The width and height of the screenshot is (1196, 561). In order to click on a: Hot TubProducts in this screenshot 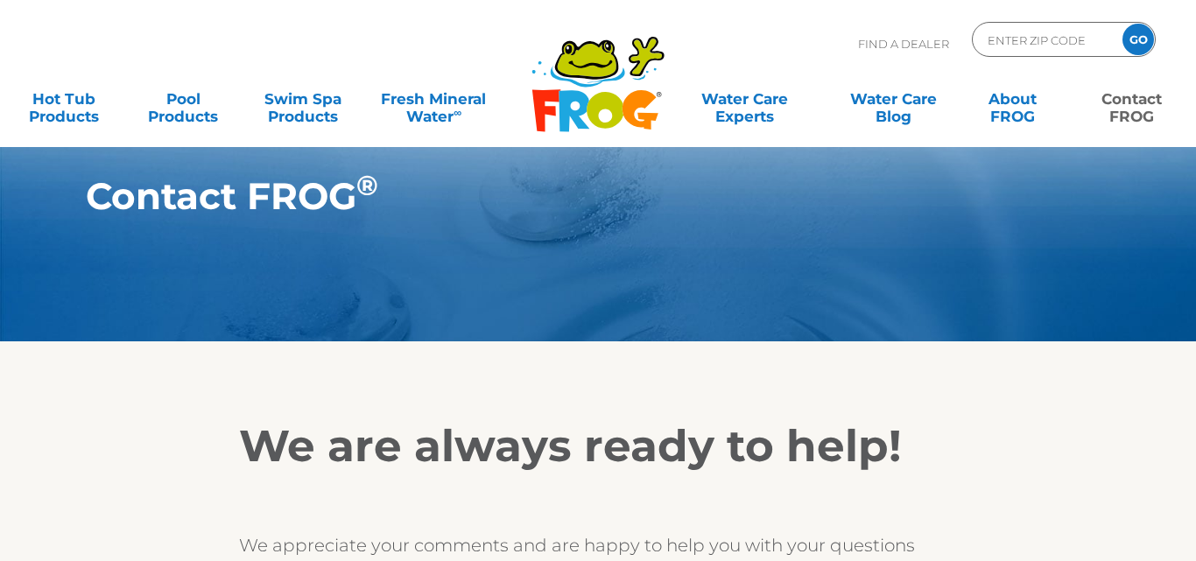, I will do `click(64, 99)`.